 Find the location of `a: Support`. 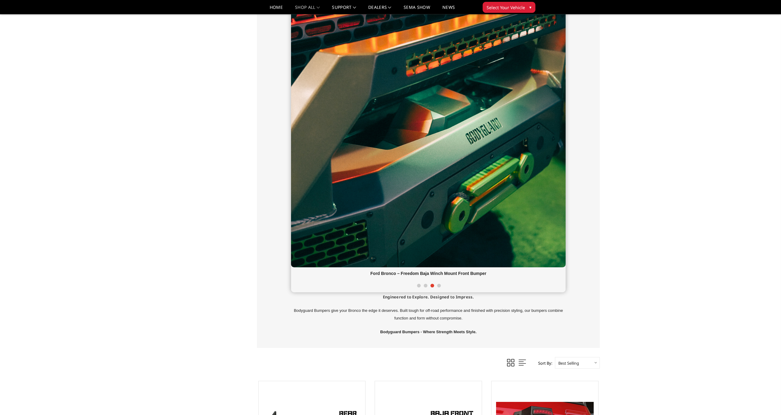

a: Support is located at coordinates (344, 9).